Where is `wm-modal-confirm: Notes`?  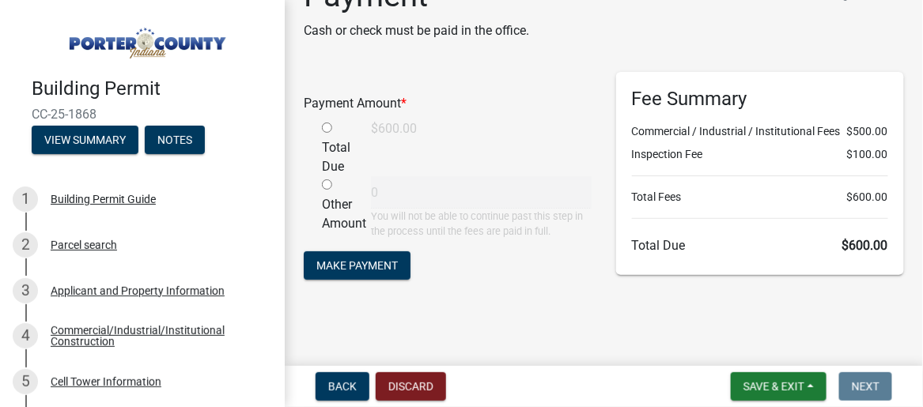
wm-modal-confirm: Notes is located at coordinates (175, 141).